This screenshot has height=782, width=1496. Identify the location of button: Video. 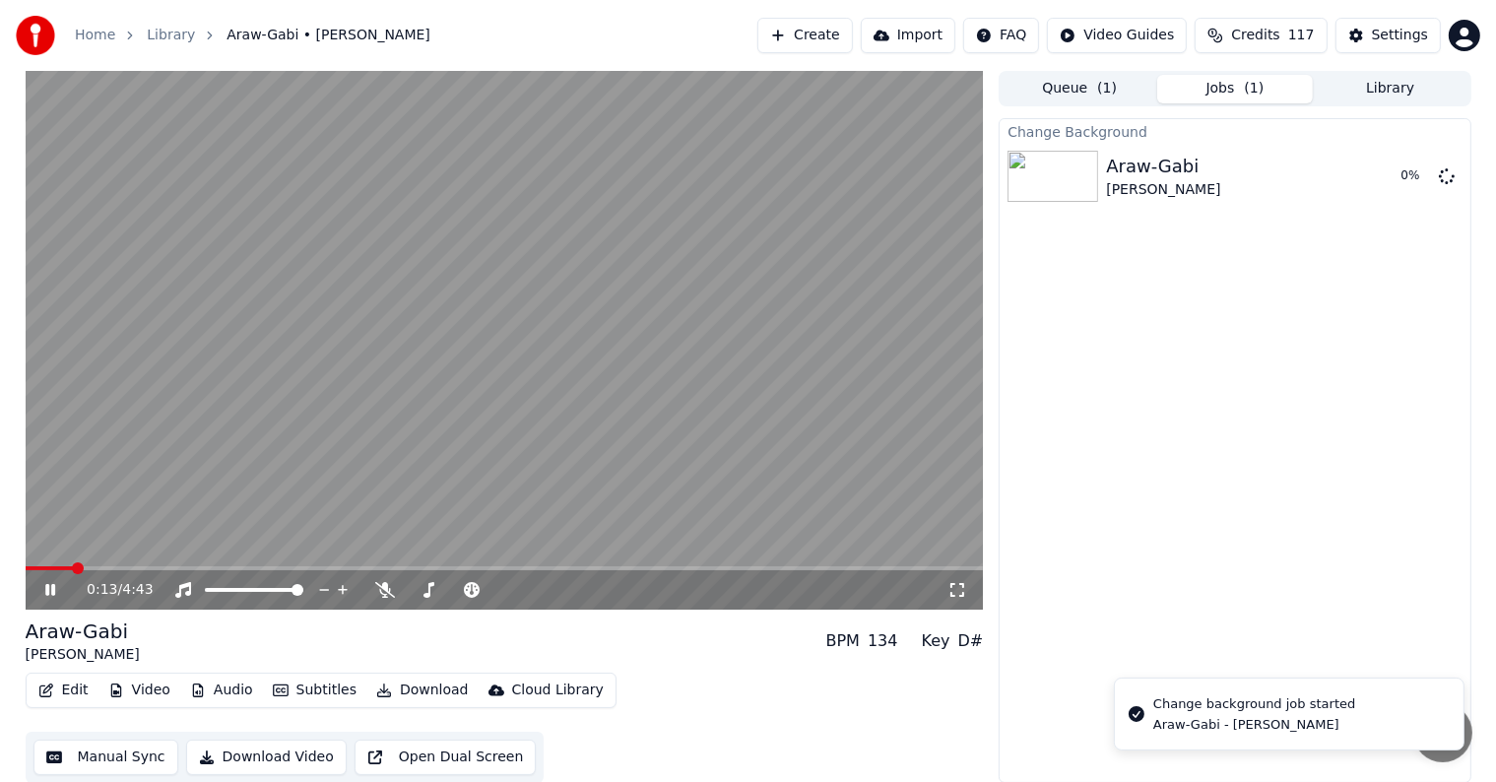
(139, 690).